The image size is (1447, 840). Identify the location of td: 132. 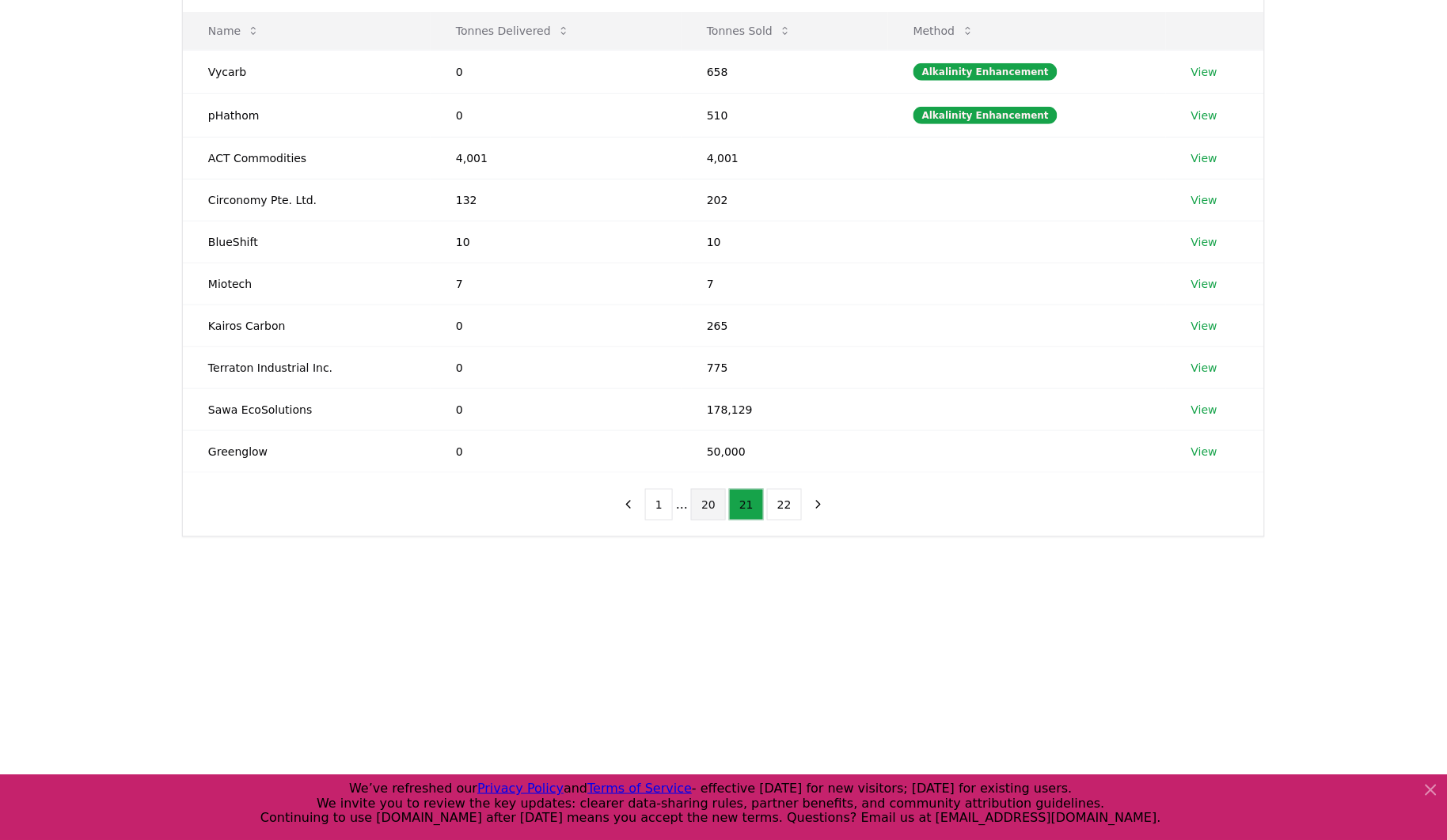
(556, 199).